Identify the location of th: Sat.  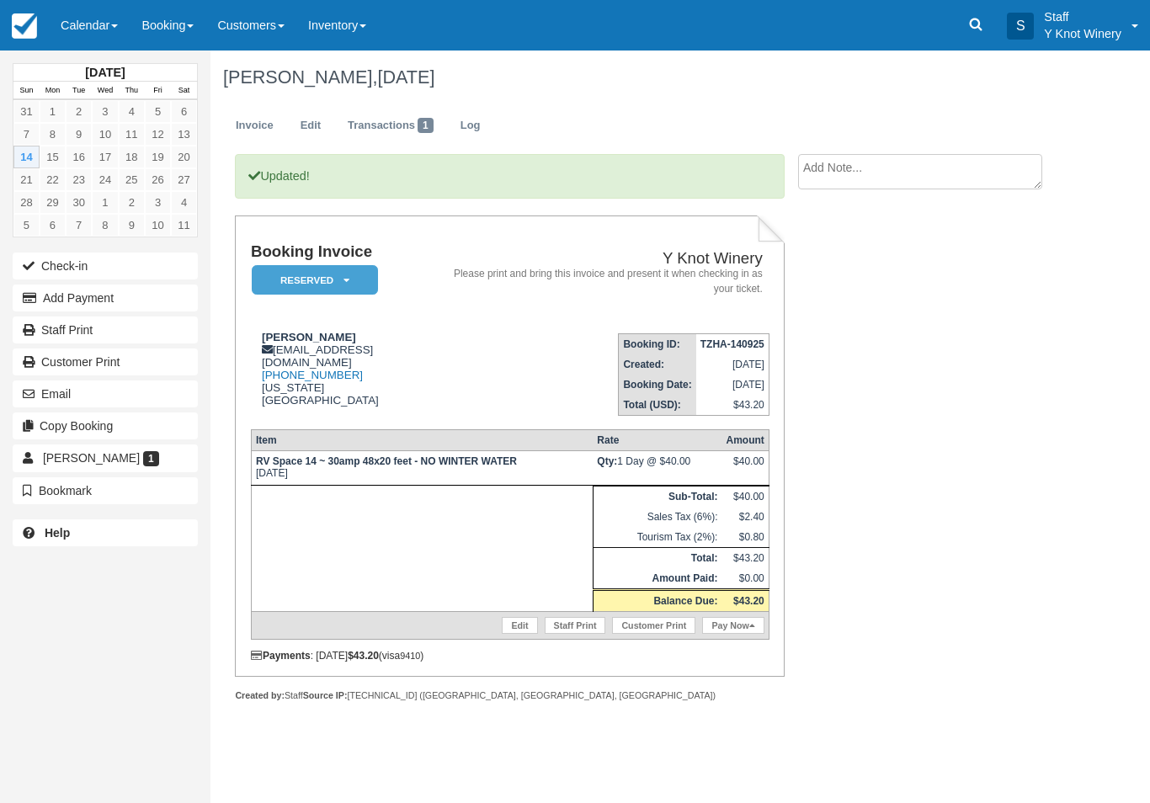
(184, 91).